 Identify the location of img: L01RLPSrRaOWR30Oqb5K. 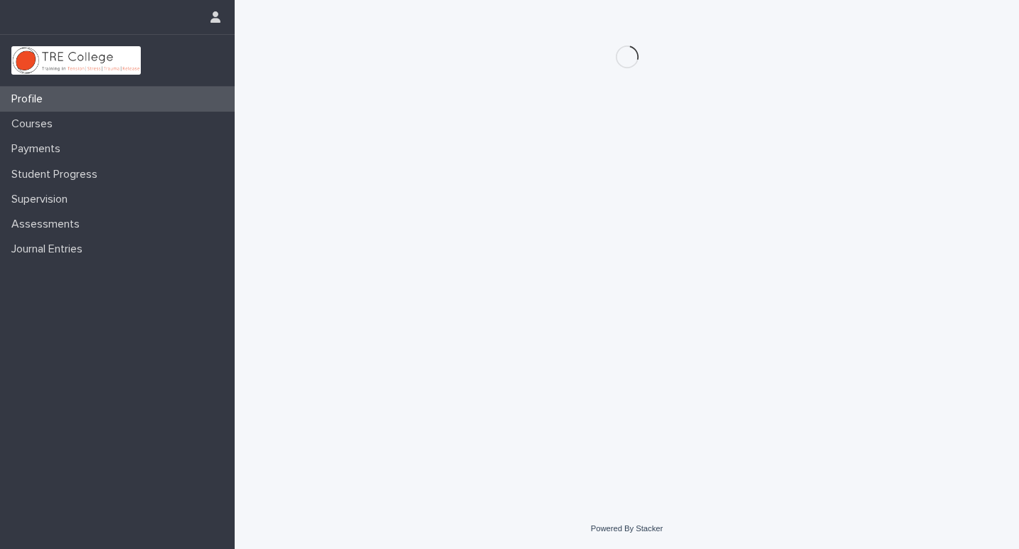
(76, 60).